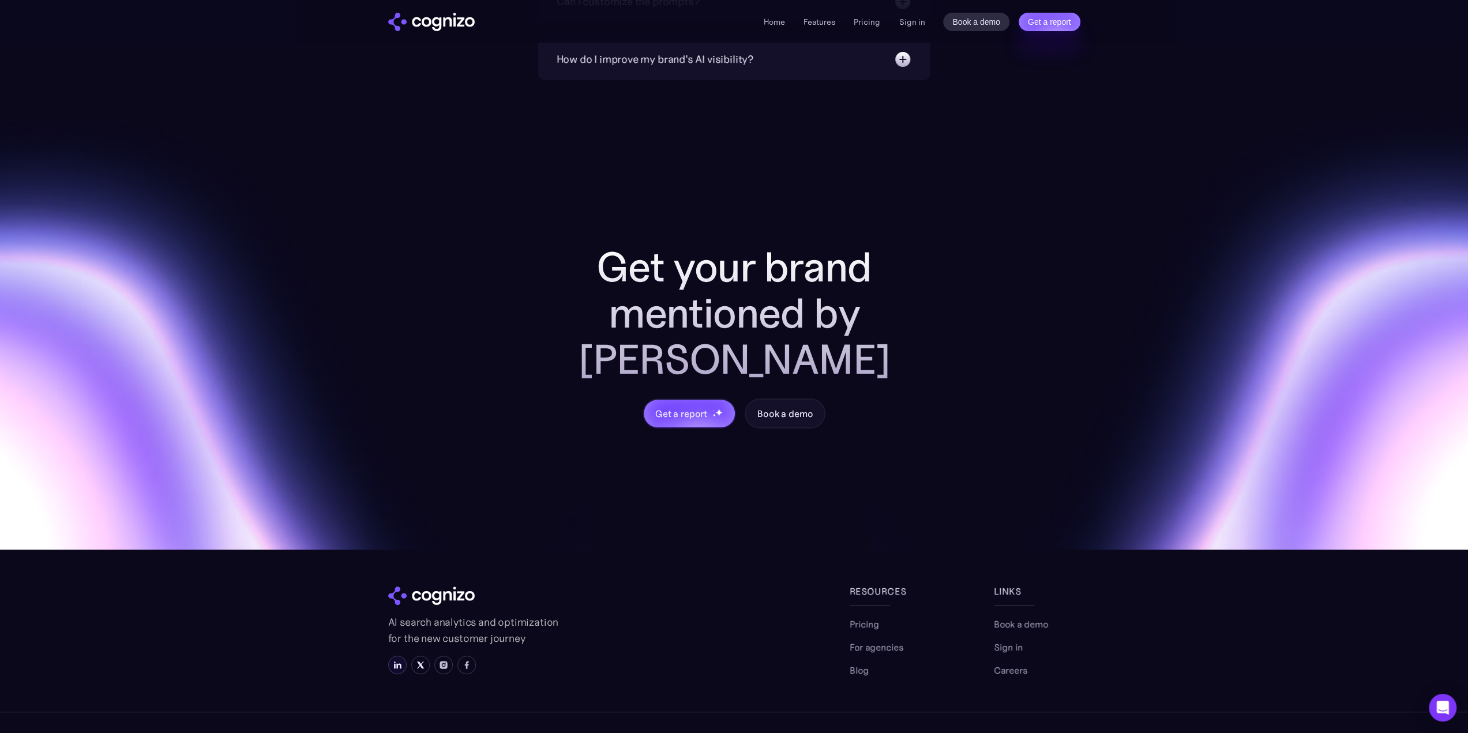  What do you see at coordinates (421, 665) in the screenshot?
I see `img: X icon` at bounding box center [421, 665].